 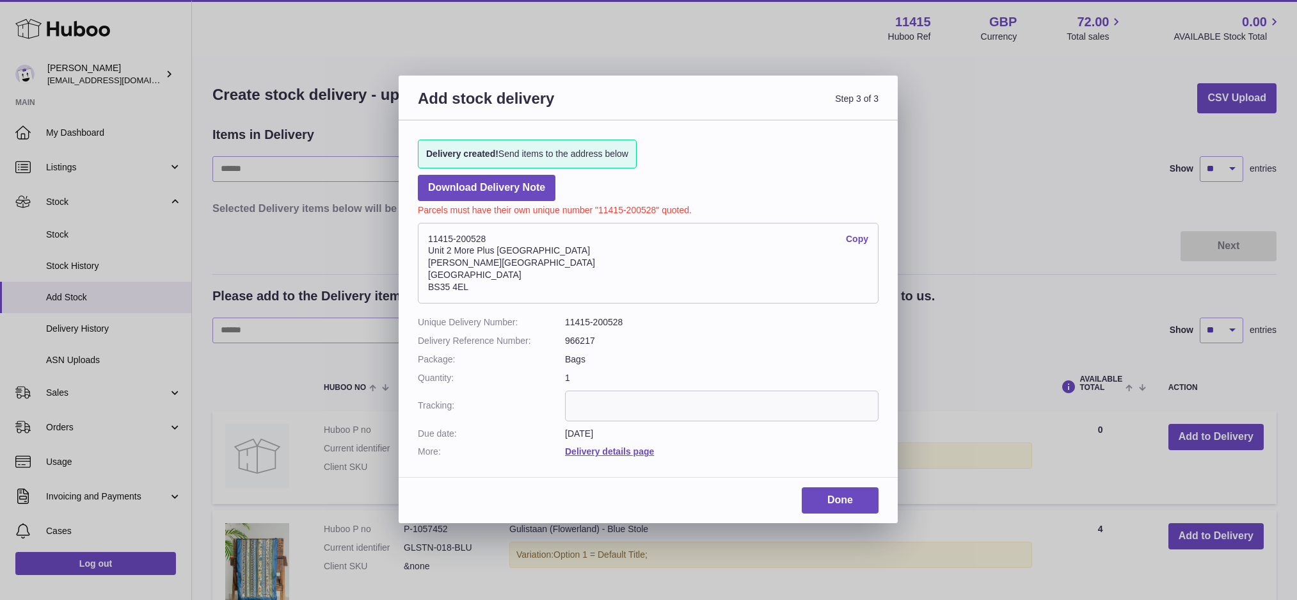 I want to click on dt: Package:, so click(x=492, y=359).